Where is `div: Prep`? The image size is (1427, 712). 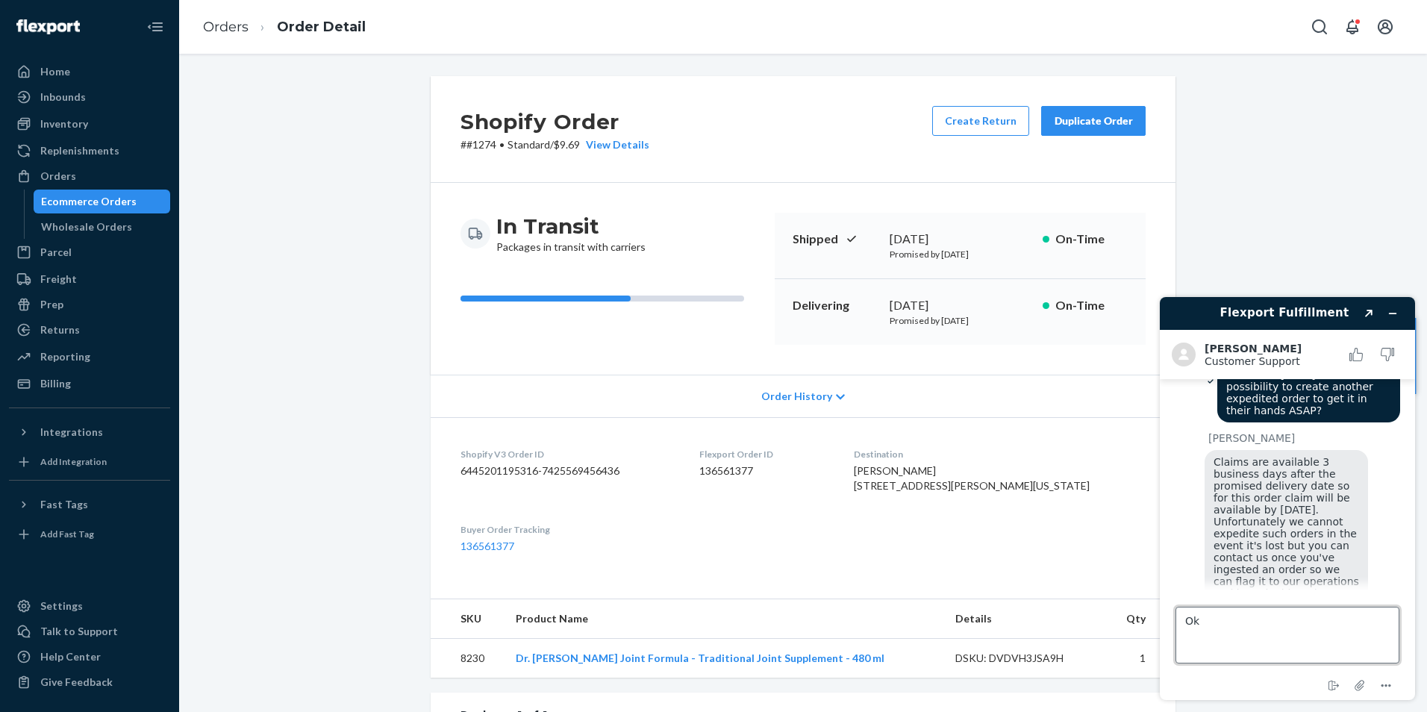 div: Prep is located at coordinates (51, 304).